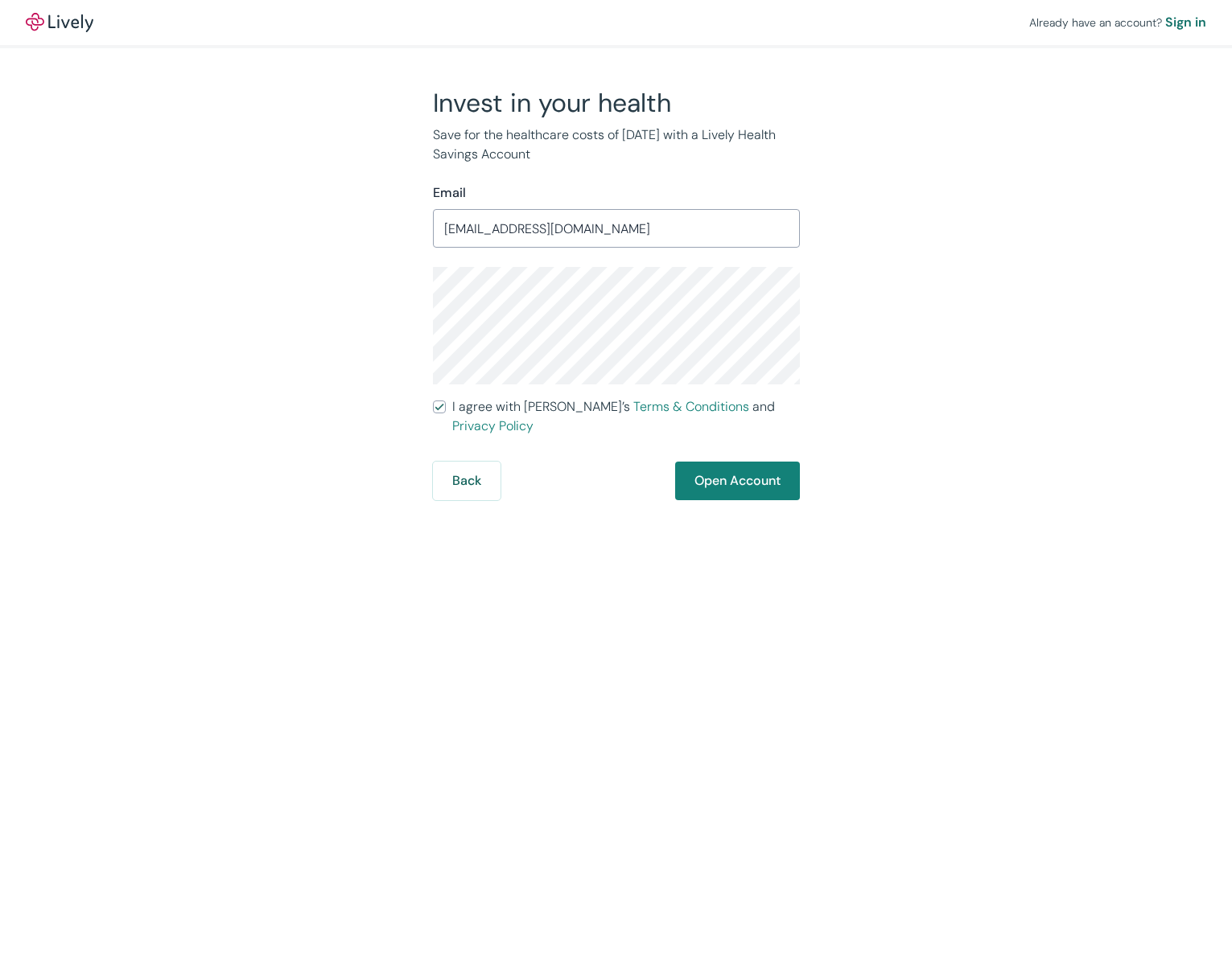 The image size is (1232, 973). What do you see at coordinates (1185, 23) in the screenshot?
I see `div: Sign in` at bounding box center [1185, 23].